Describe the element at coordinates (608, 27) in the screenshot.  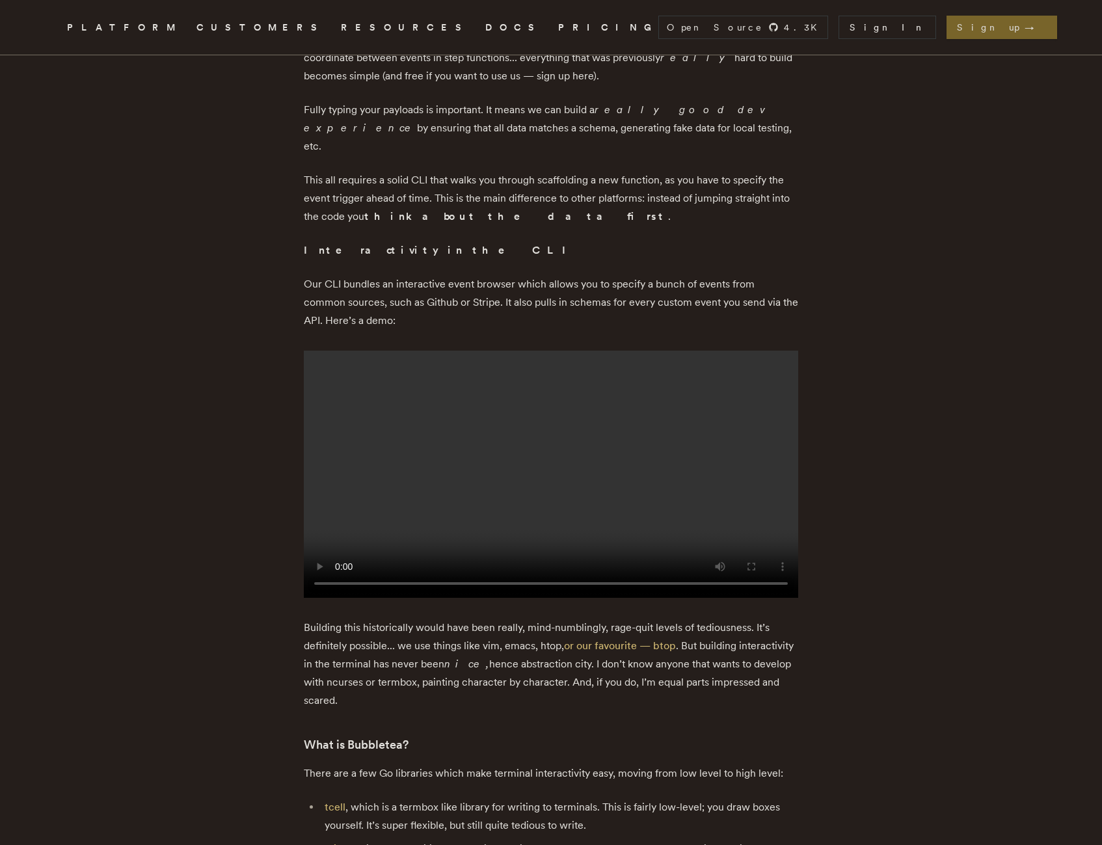
I see `a: PRICING` at that location.